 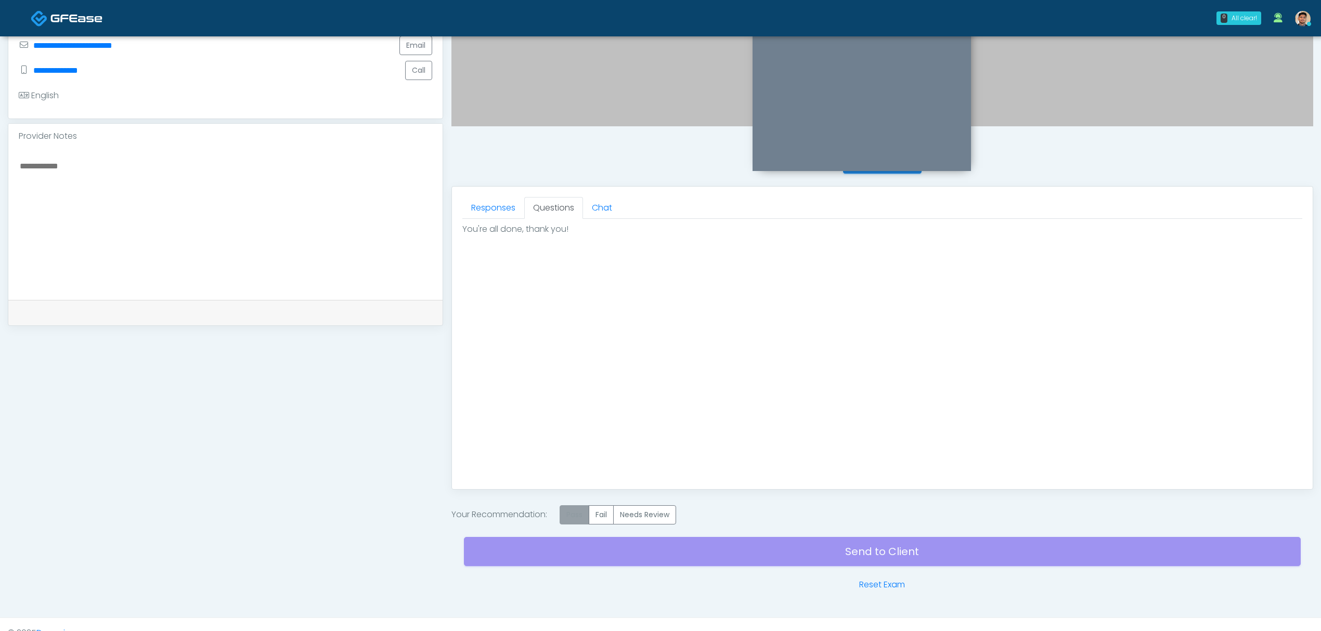 I want to click on div: Your Recommendation:, so click(x=882, y=515).